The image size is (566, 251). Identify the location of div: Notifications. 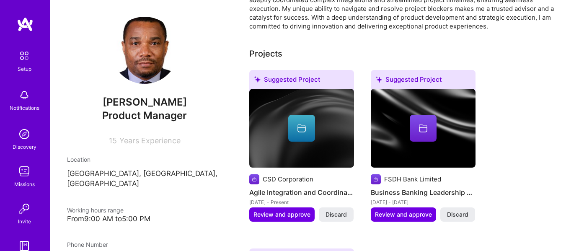
(24, 108).